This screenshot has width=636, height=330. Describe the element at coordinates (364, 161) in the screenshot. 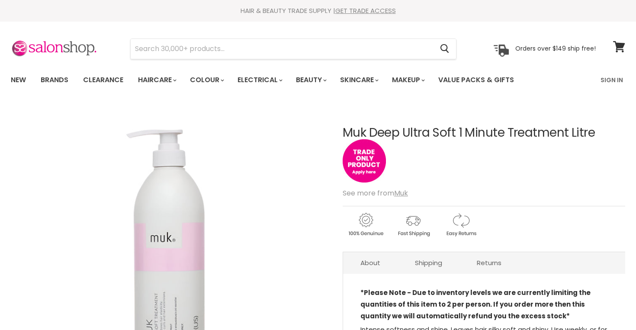

I see `img: tradeonly_small.jpg` at that location.